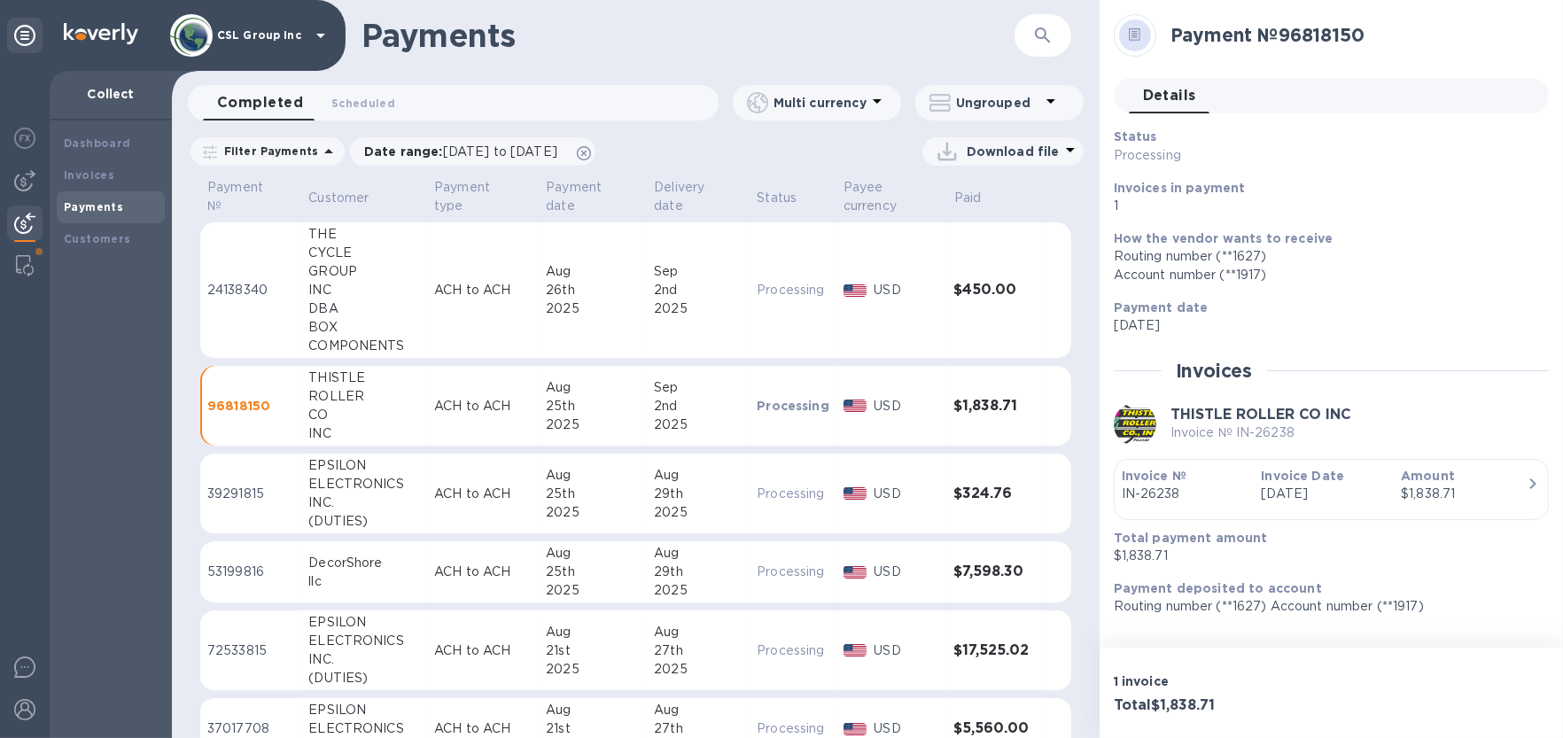 This screenshot has width=1563, height=738. I want to click on p: 1 invoice, so click(1219, 681).